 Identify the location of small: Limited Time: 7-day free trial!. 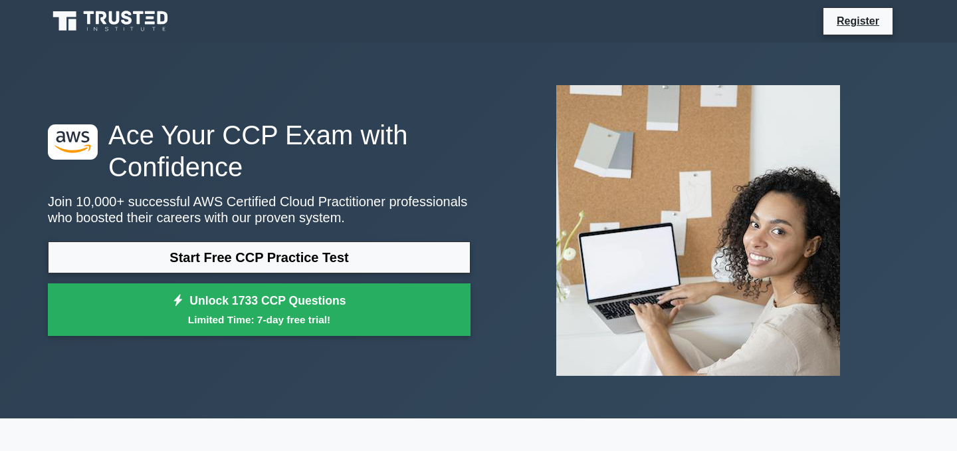
(259, 319).